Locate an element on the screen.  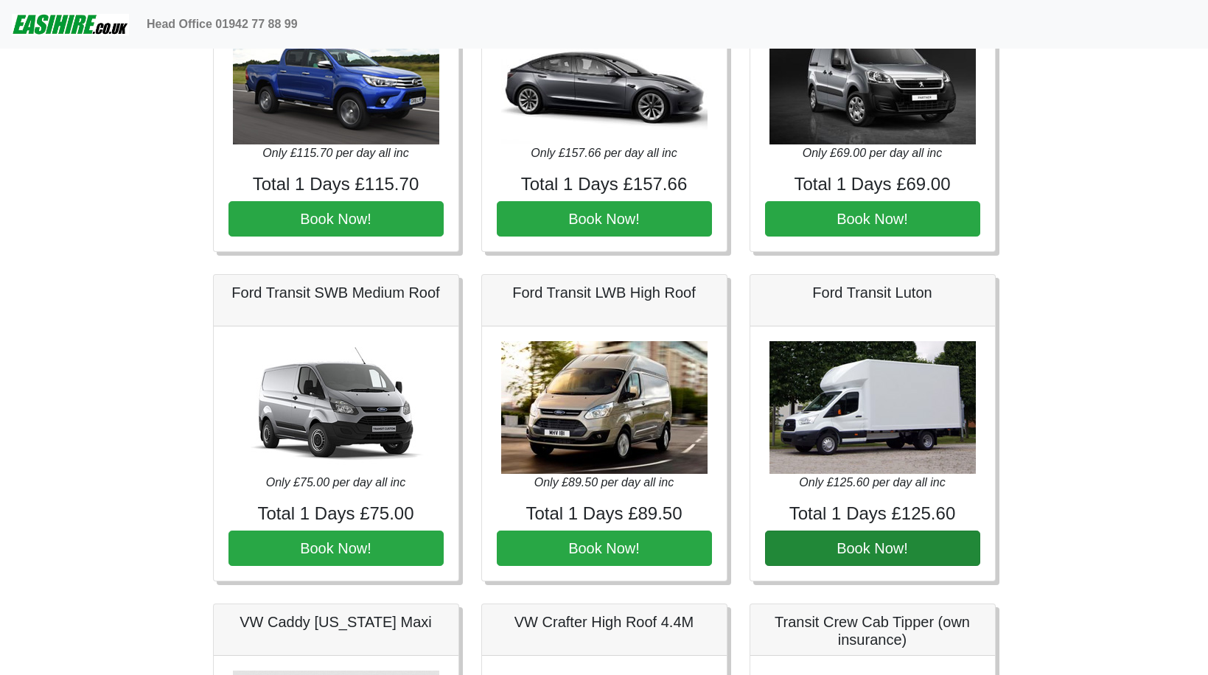
i: Only £115.70 per day all inc is located at coordinates (335, 153).